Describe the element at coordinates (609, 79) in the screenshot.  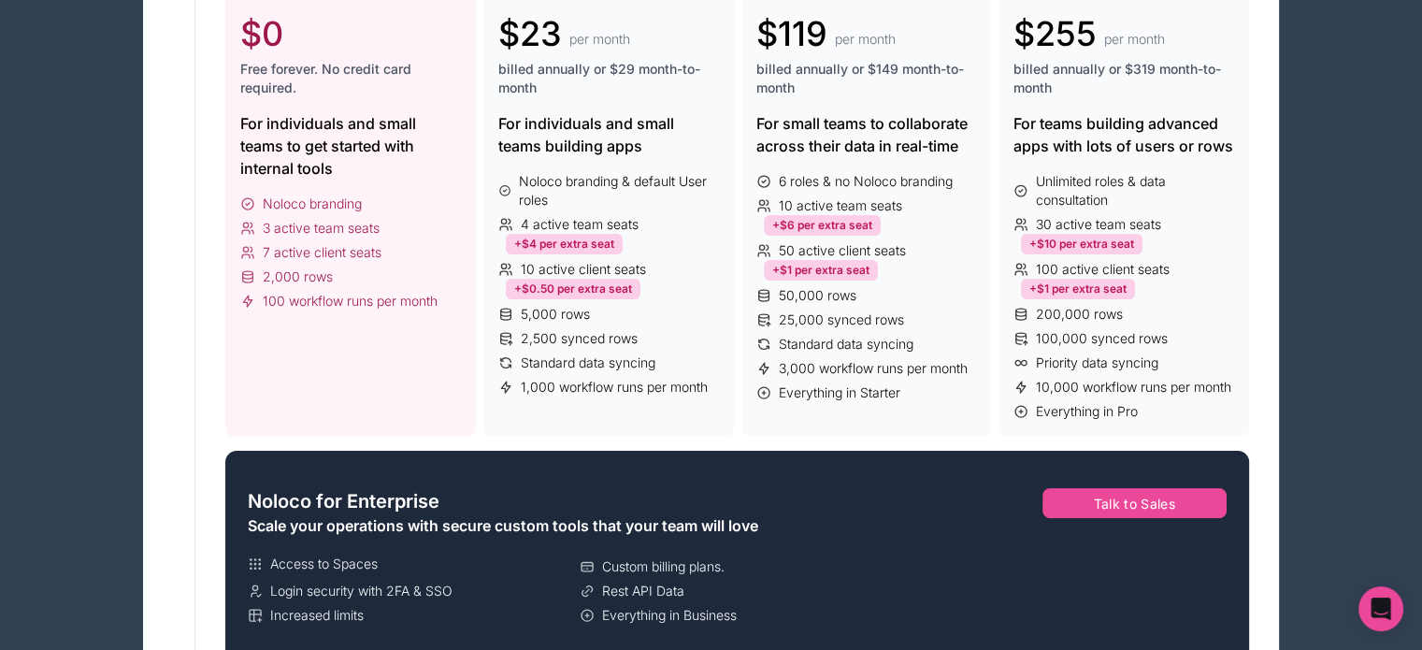
I see `span: billed annually or $29 month-to-month` at that location.